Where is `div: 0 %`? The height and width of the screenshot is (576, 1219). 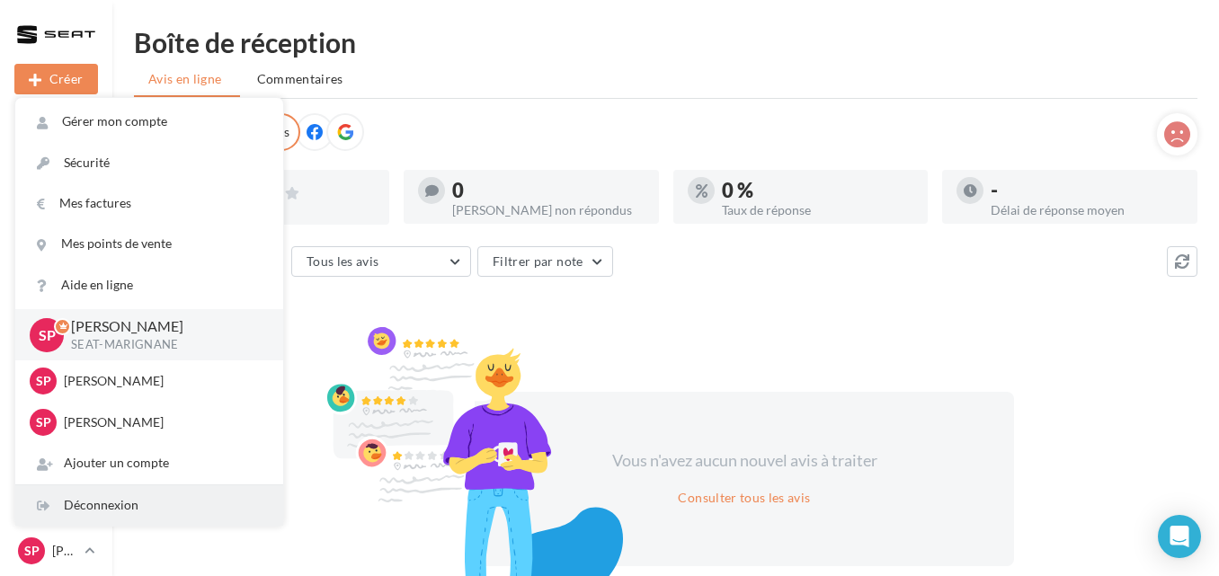 div: 0 % is located at coordinates (818, 191).